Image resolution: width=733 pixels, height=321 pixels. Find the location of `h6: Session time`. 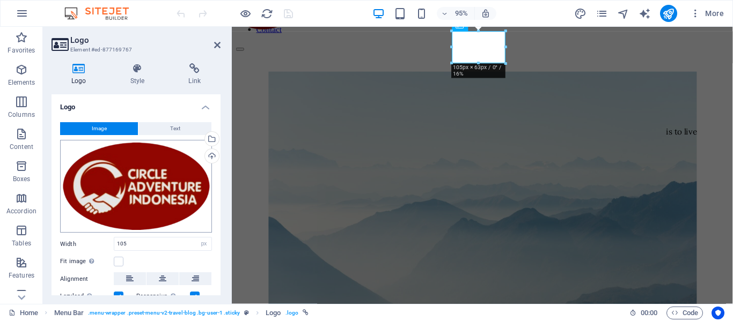

h6: Session time is located at coordinates (643, 313).